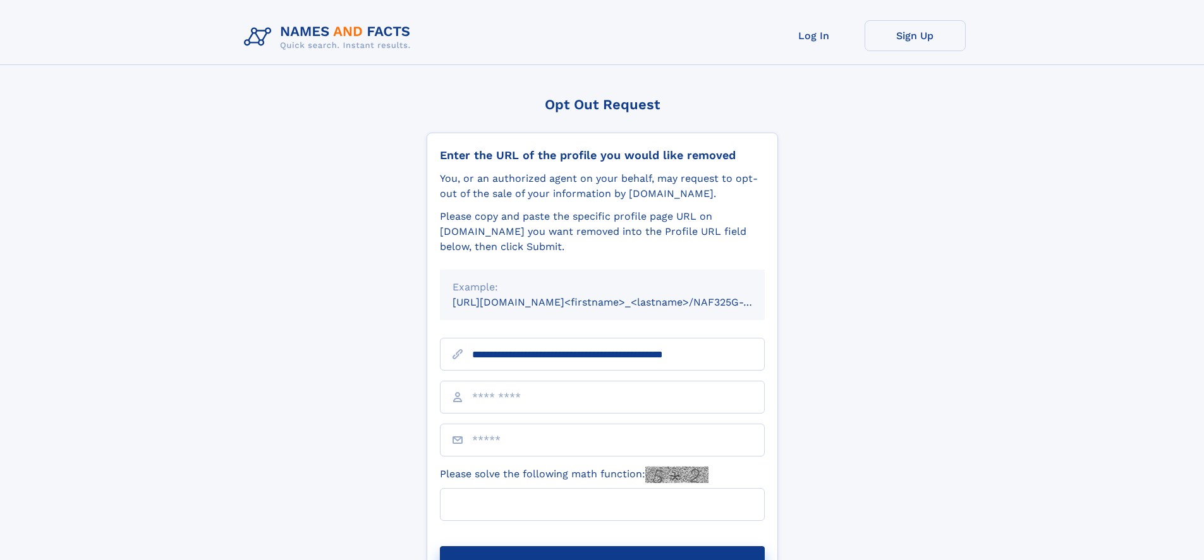 The width and height of the screenshot is (1204, 560). Describe the element at coordinates (574, 475) in the screenshot. I see `label: Please solve the following math function:` at that location.